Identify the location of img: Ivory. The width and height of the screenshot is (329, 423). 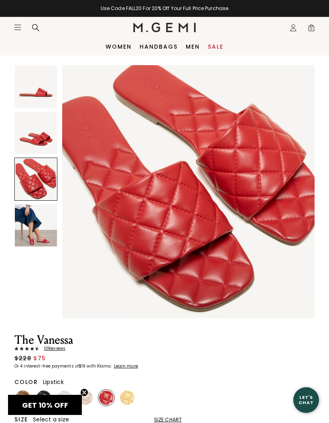
(65, 397).